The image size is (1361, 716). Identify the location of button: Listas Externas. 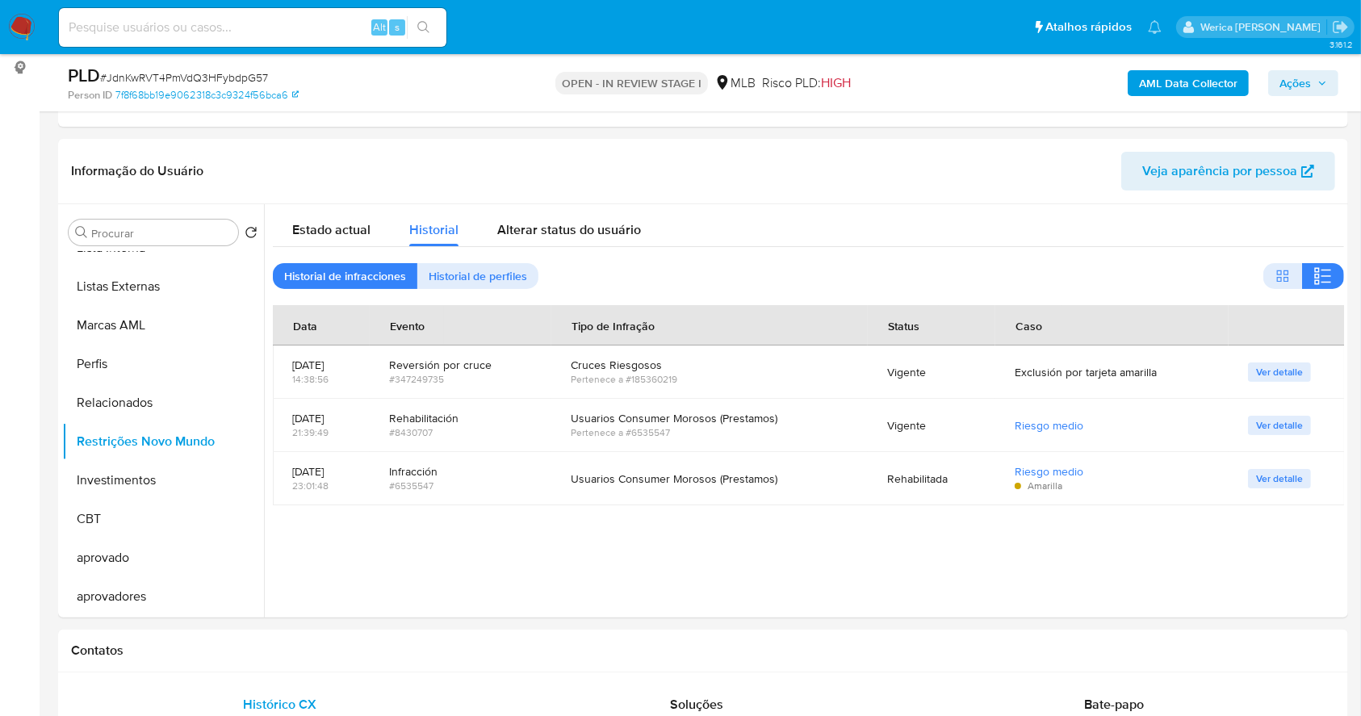
(163, 287).